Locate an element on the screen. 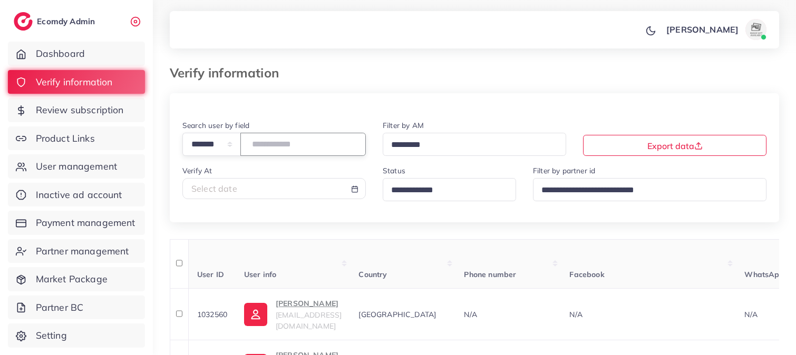 This screenshot has height=355, width=796. img: logo is located at coordinates (23, 21).